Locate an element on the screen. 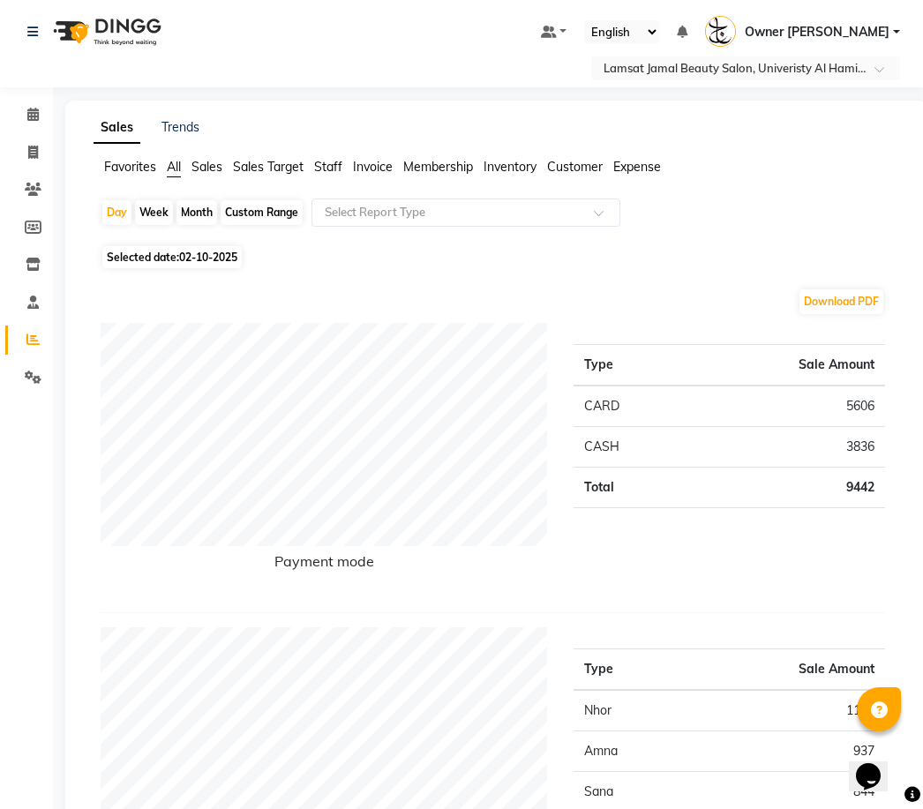  div: Week is located at coordinates (154, 213).